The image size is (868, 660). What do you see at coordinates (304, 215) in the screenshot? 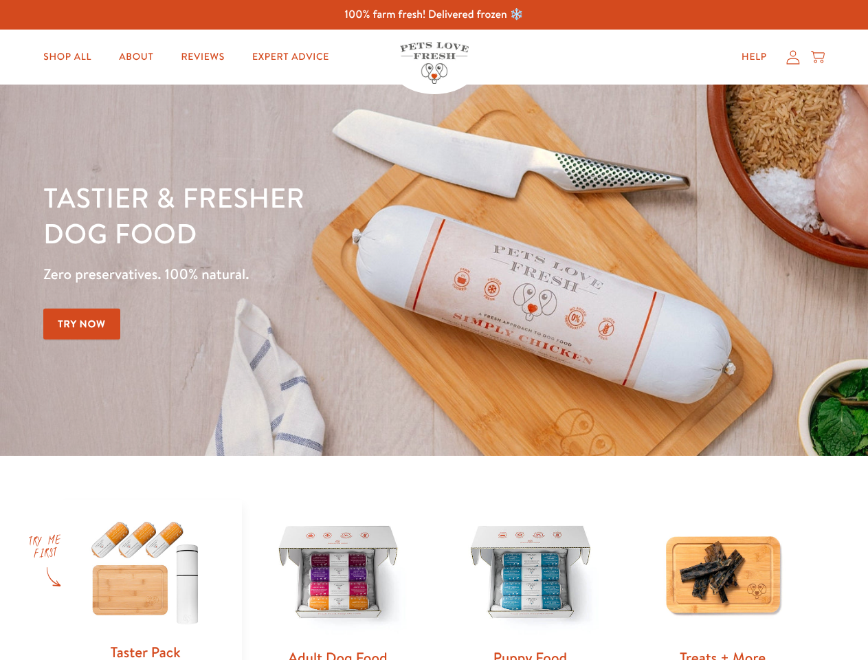
I see `h1: Tastier & fresher dog food` at bounding box center [304, 215].